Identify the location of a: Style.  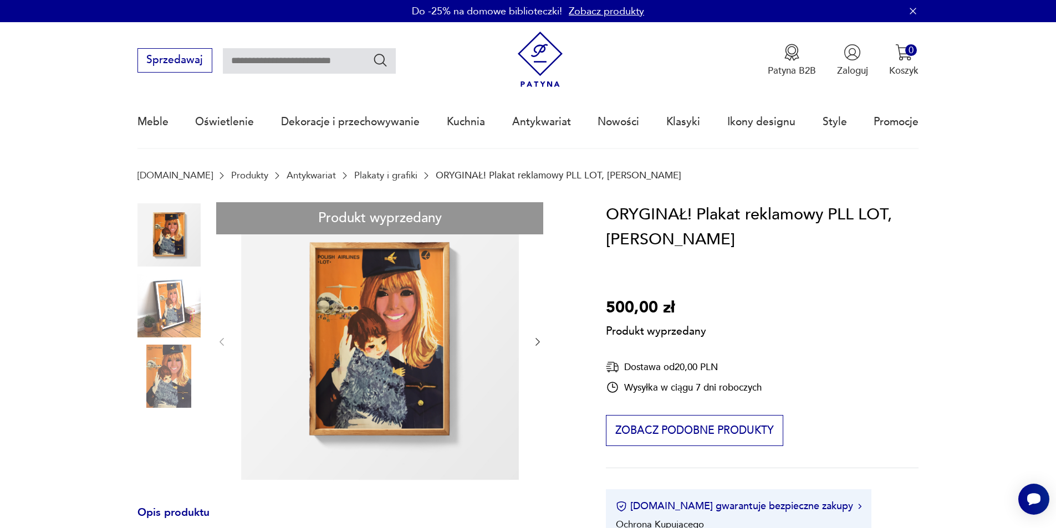
(835, 122).